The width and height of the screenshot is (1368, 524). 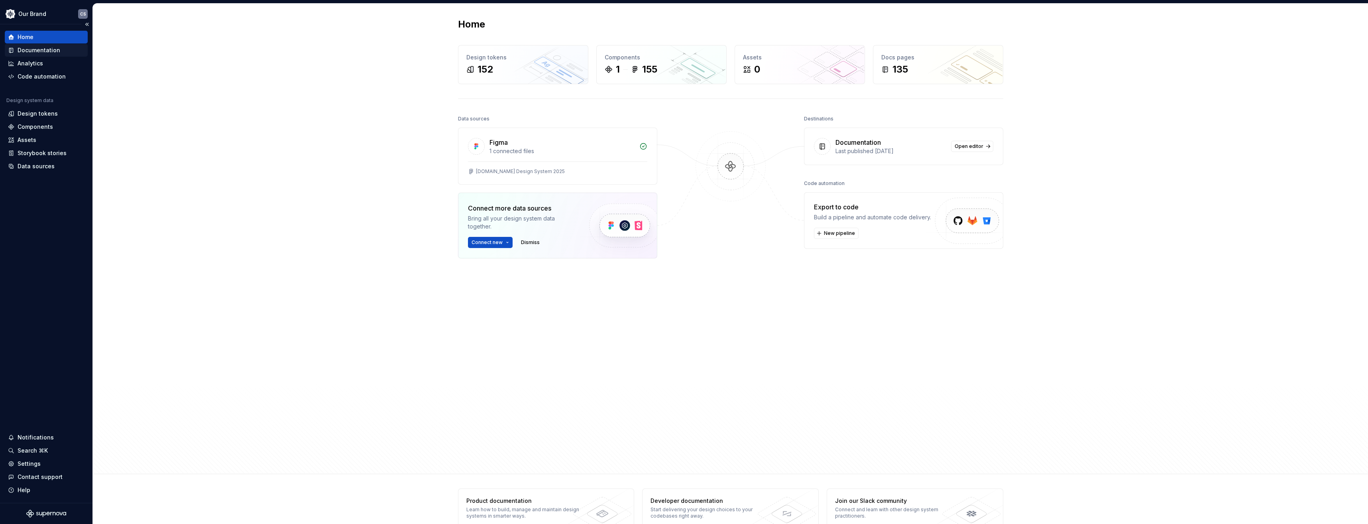 I want to click on h2: Home, so click(x=471, y=24).